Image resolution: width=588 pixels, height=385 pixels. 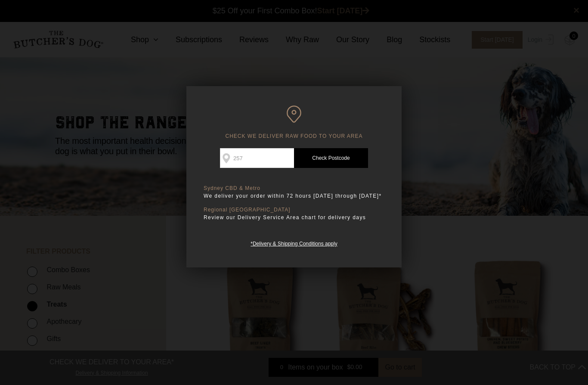 I want to click on input: Postcode, so click(x=257, y=158).